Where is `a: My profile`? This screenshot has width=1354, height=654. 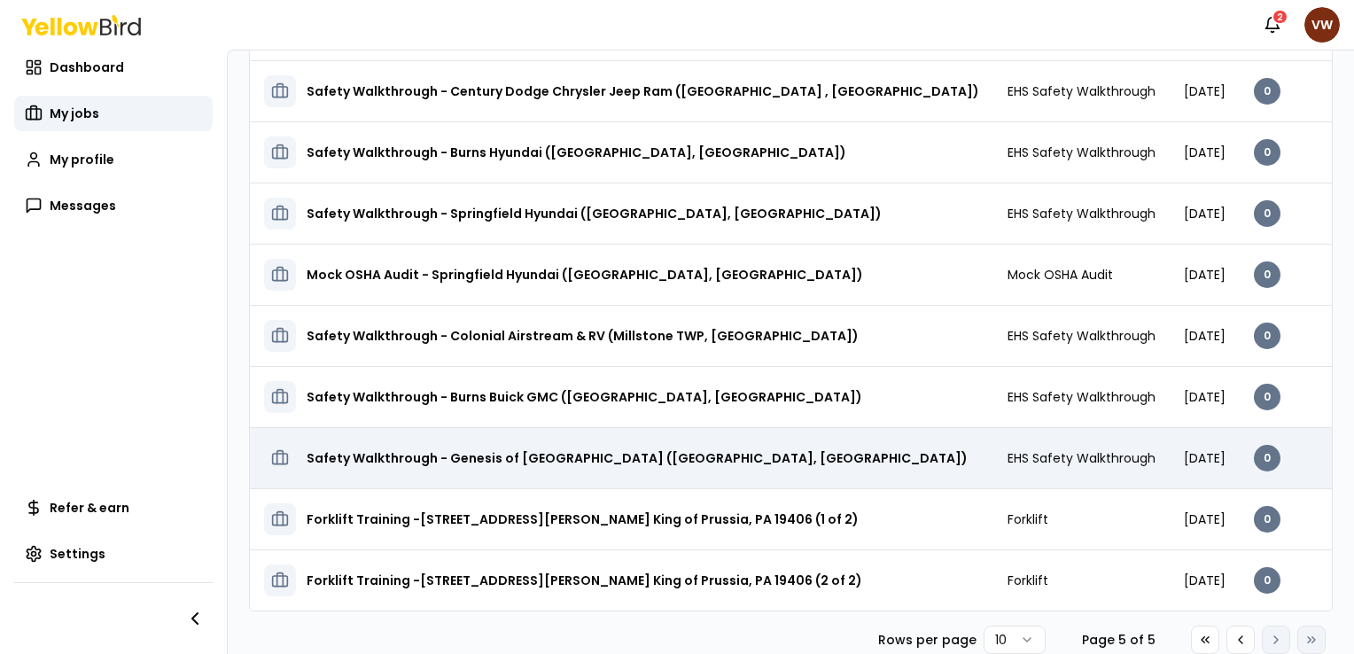 a: My profile is located at coordinates (113, 160).